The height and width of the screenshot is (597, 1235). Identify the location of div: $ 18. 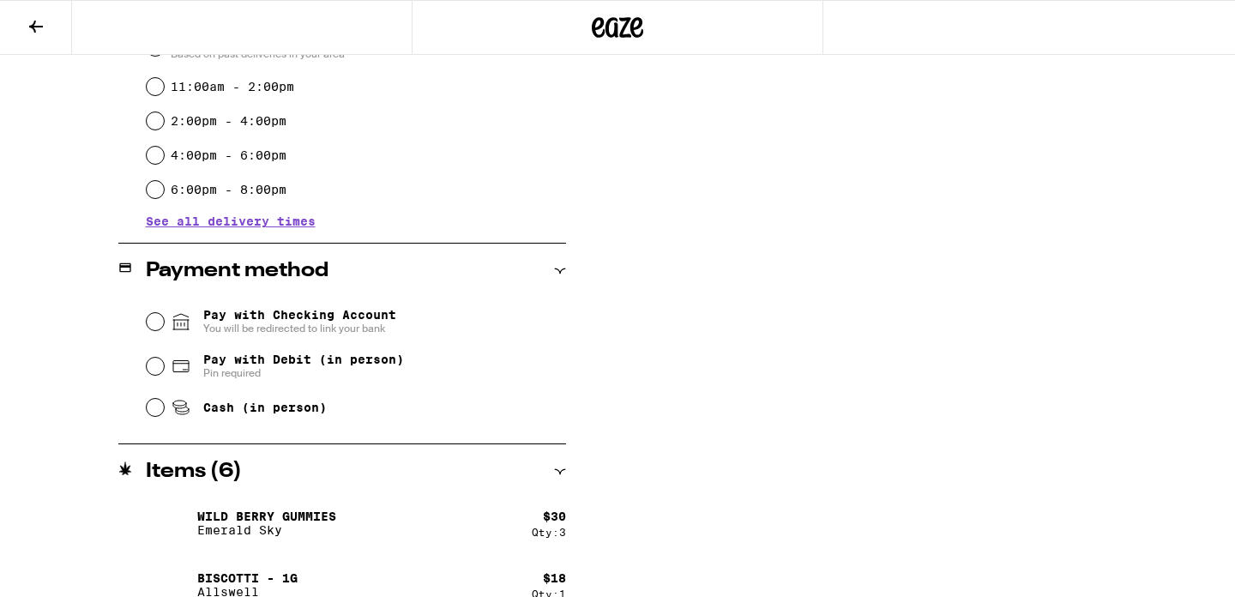
(554, 578).